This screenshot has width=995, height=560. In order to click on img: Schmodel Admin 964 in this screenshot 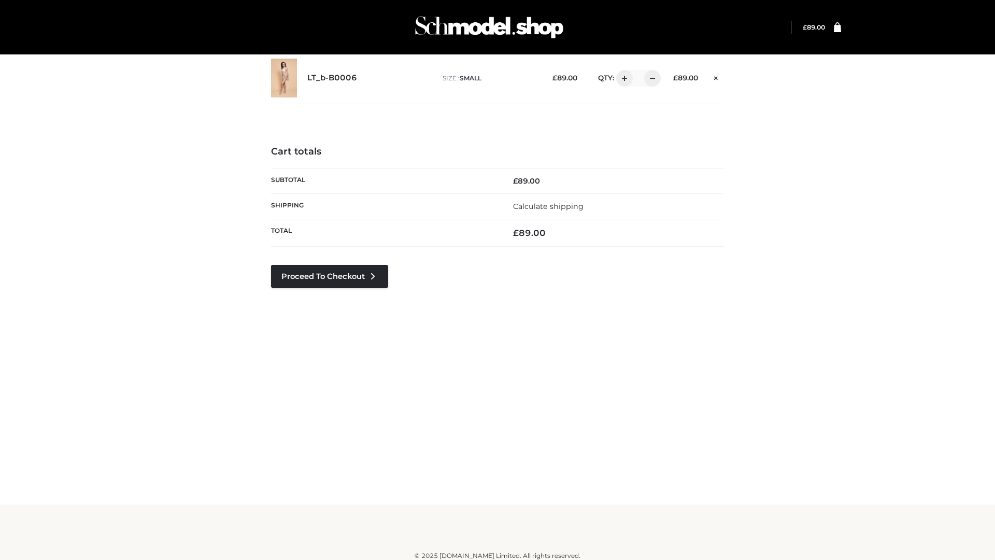, I will do `click(489, 27)`.